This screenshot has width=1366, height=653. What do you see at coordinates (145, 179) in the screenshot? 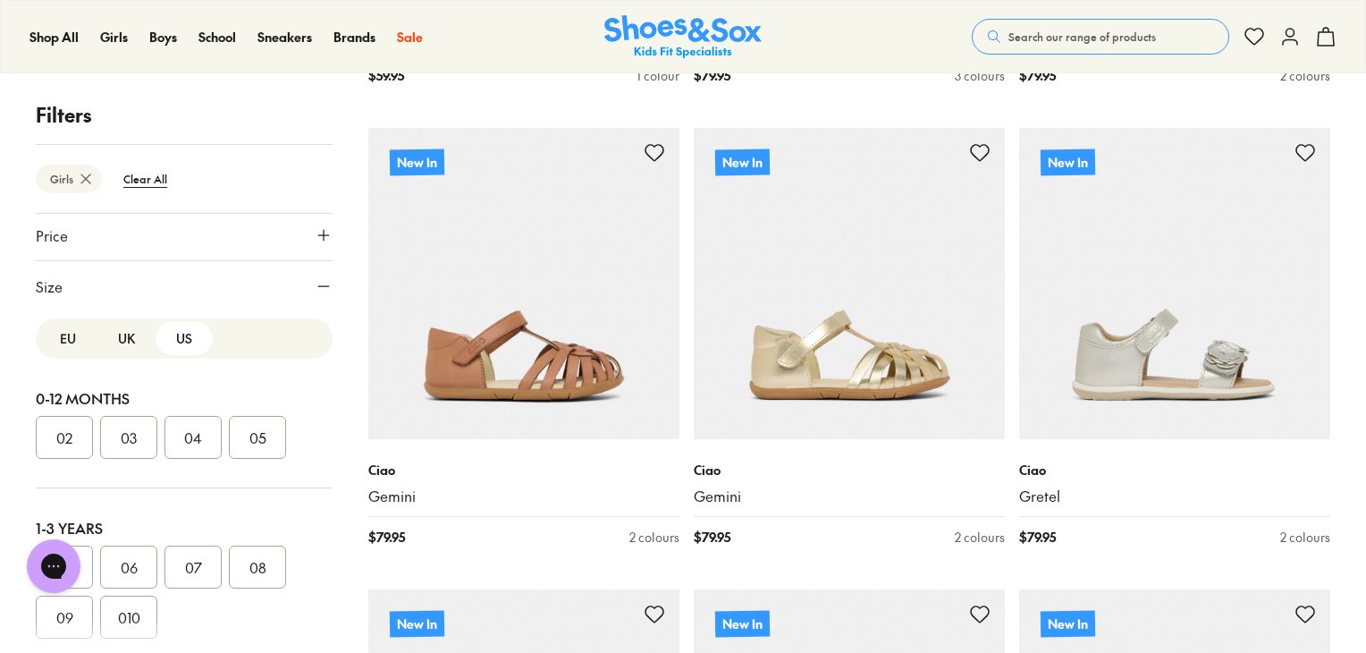
I see `btn: Clear All` at bounding box center [145, 179].